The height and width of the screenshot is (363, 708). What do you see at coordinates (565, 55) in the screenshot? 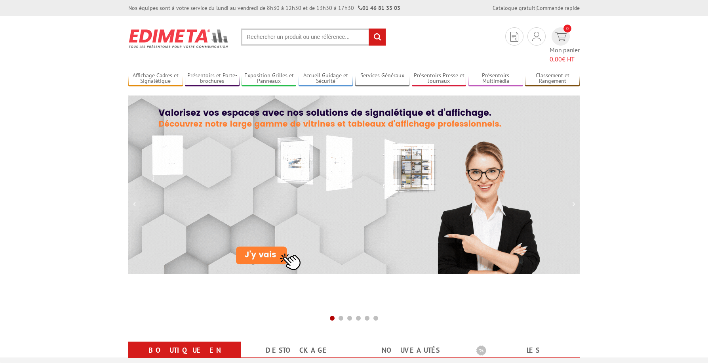
I see `span: Mon panier` at bounding box center [565, 55].